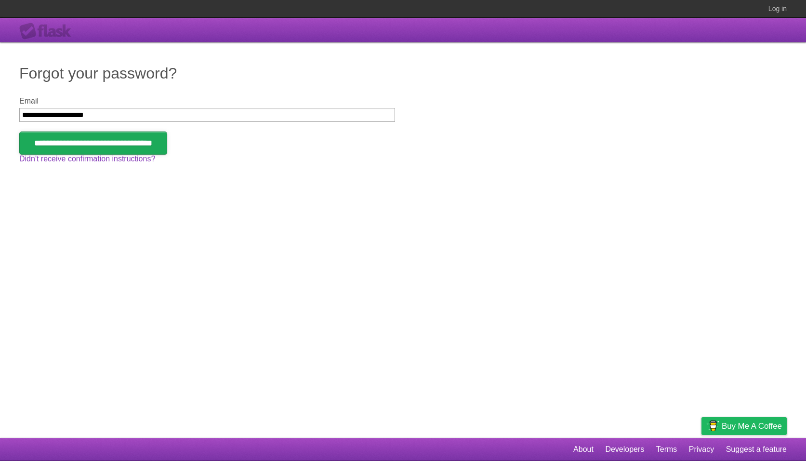  Describe the element at coordinates (207, 101) in the screenshot. I see `label: Email` at that location.